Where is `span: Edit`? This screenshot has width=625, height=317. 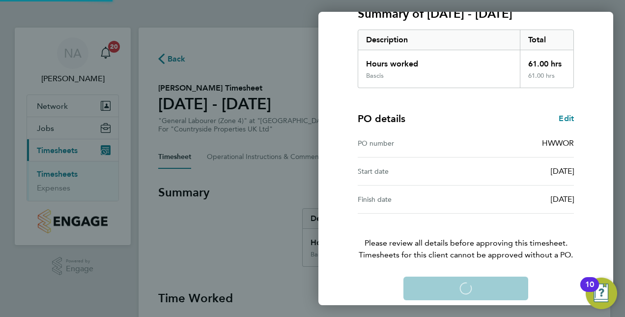 span: Edit is located at coordinates (566, 118).